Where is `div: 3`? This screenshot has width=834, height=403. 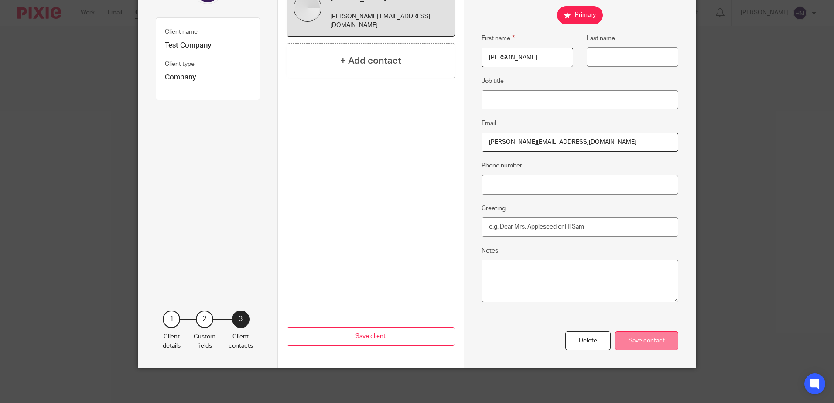 div: 3 is located at coordinates (241, 319).